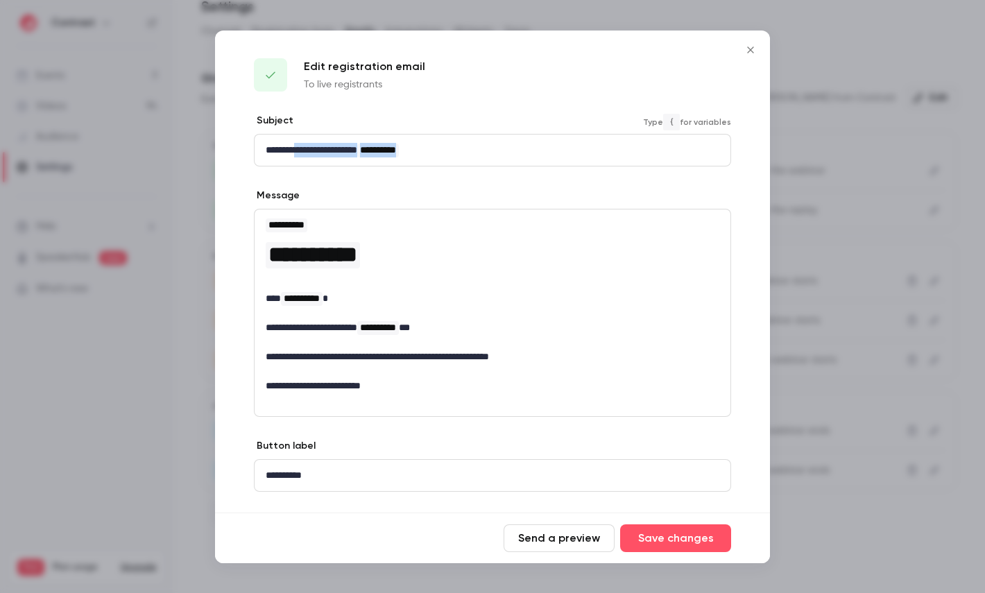 The image size is (985, 593). Describe the element at coordinates (676, 538) in the screenshot. I see `button: Save changes` at that location.